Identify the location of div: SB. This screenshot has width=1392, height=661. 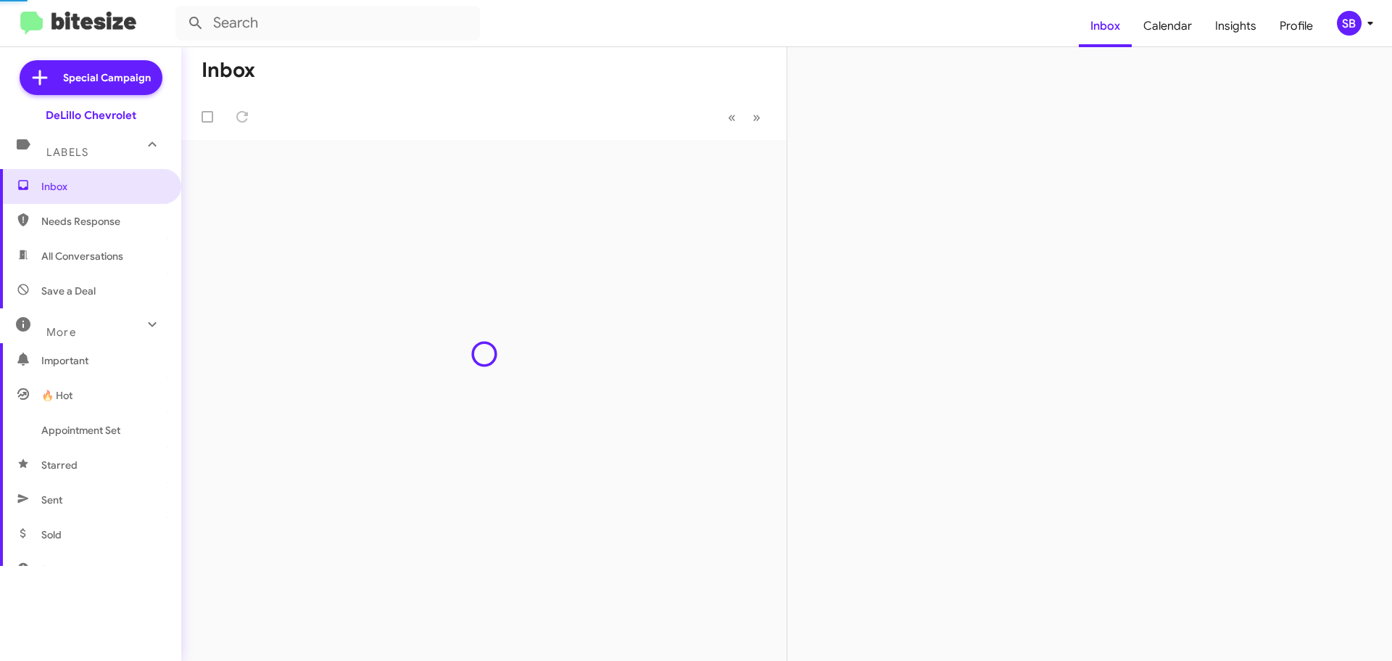
(1350, 23).